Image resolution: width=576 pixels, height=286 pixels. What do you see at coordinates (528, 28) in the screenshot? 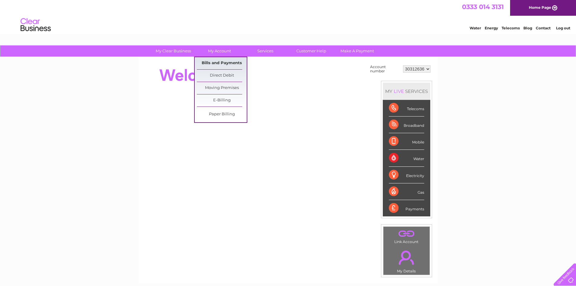
I see `a: Blog` at bounding box center [528, 28].